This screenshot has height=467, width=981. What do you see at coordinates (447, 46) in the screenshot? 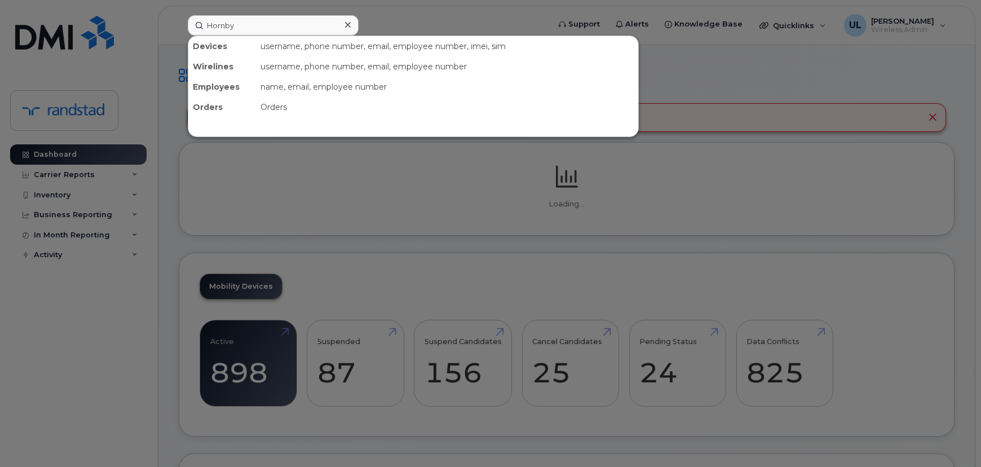
I see `div: username, phone number, email, employee number, imei, sim` at bounding box center [447, 46].